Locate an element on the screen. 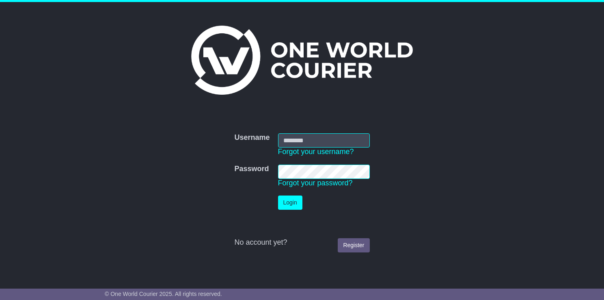  img: One World is located at coordinates (302, 60).